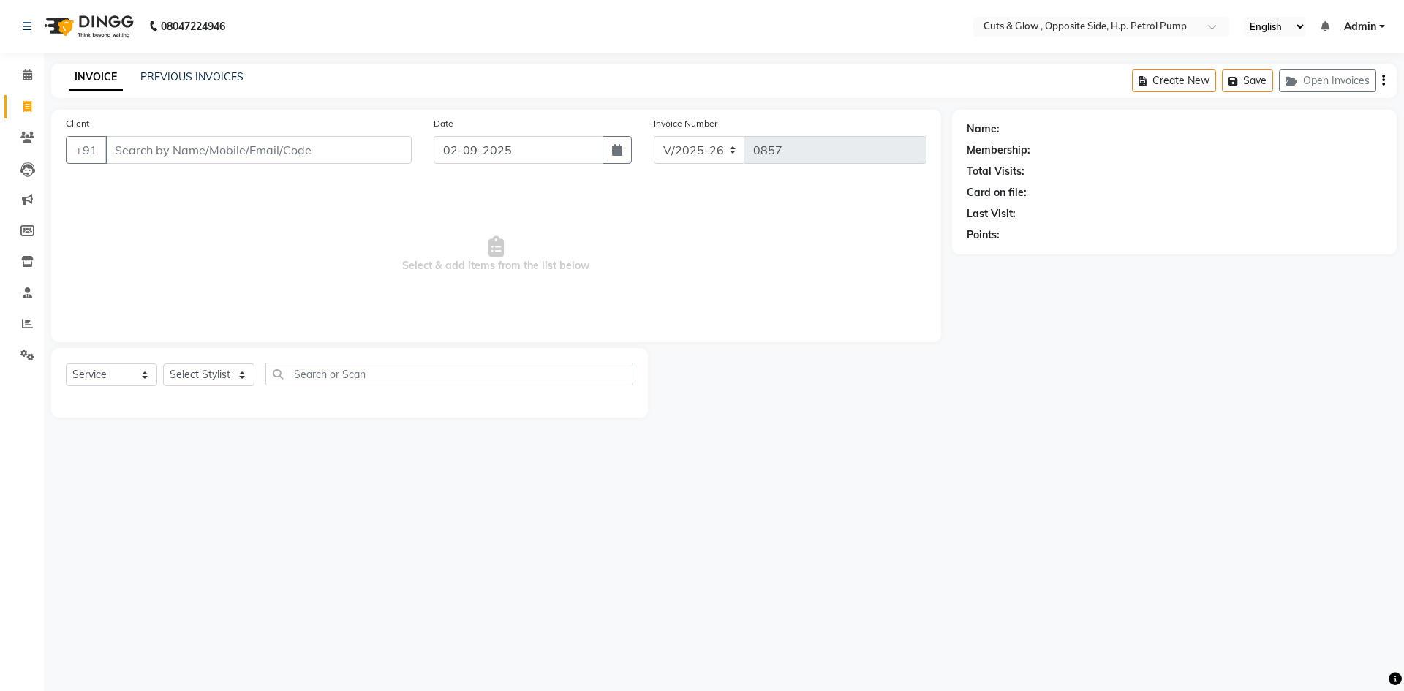 Image resolution: width=1404 pixels, height=691 pixels. I want to click on div: Last Visit:, so click(991, 213).